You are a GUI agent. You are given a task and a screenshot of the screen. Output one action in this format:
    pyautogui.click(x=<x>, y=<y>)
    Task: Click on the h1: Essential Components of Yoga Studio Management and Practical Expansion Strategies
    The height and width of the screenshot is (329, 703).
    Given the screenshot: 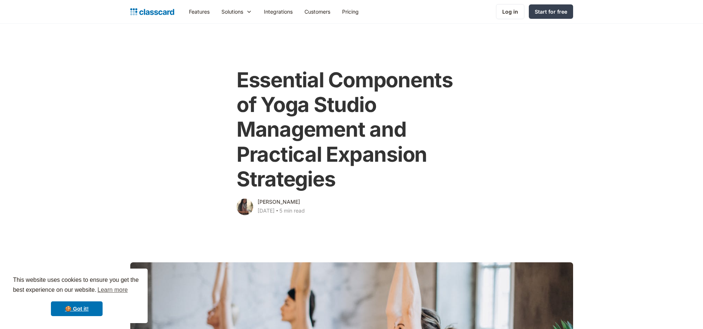 What is the action you would take?
    pyautogui.click(x=351, y=130)
    